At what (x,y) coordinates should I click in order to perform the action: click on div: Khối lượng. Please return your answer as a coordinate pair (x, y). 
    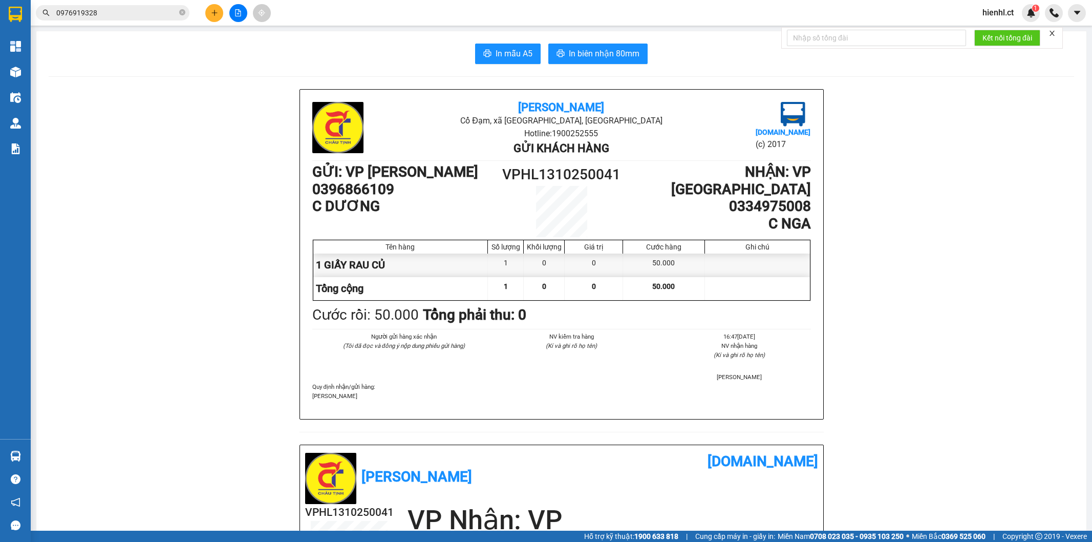
    Looking at the image, I should click on (544, 247).